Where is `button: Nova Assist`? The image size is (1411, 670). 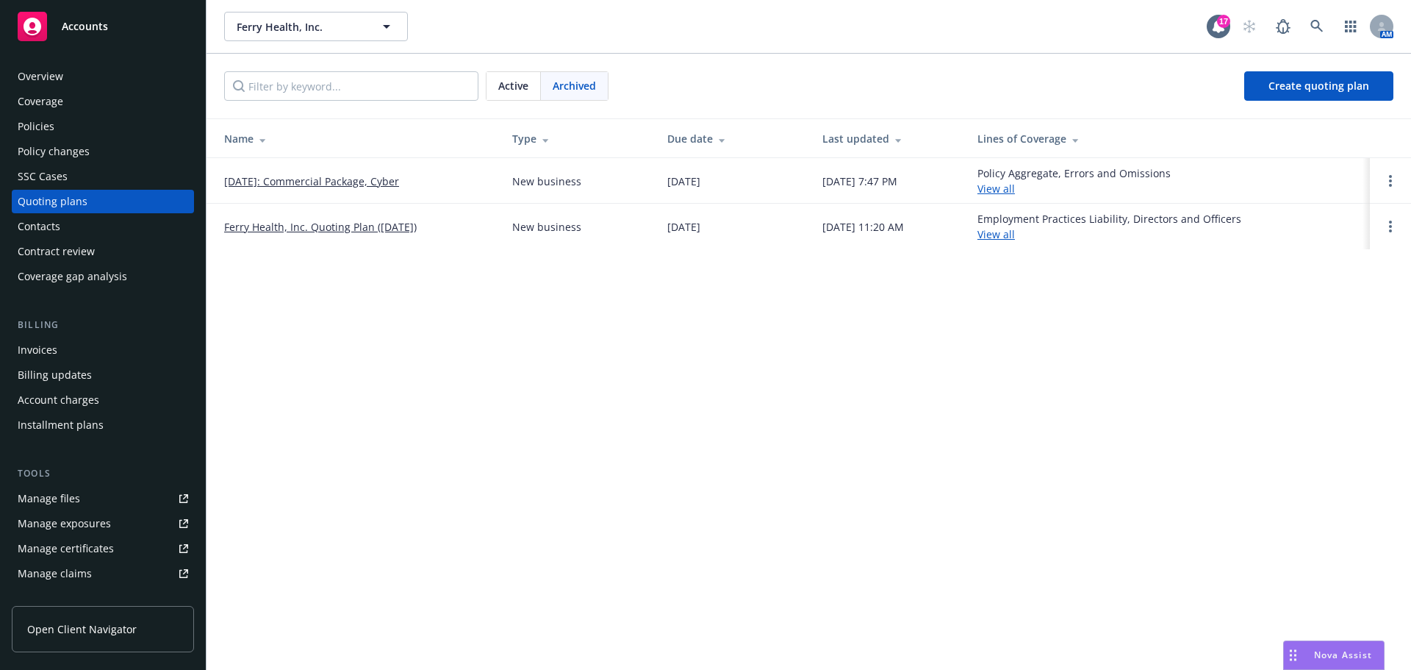
button: Nova Assist is located at coordinates (1334, 655).